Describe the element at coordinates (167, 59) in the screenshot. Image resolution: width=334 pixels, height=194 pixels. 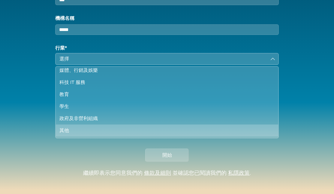
I see `button: 選擇` at that location.